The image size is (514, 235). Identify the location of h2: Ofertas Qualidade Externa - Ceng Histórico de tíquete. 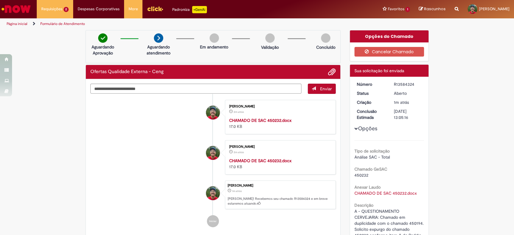
(127, 72).